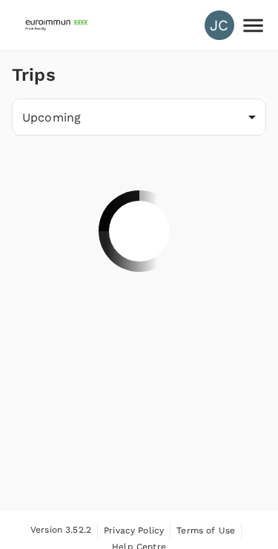 This screenshot has height=549, width=278. Describe the element at coordinates (219, 25) in the screenshot. I see `div: JC` at that location.